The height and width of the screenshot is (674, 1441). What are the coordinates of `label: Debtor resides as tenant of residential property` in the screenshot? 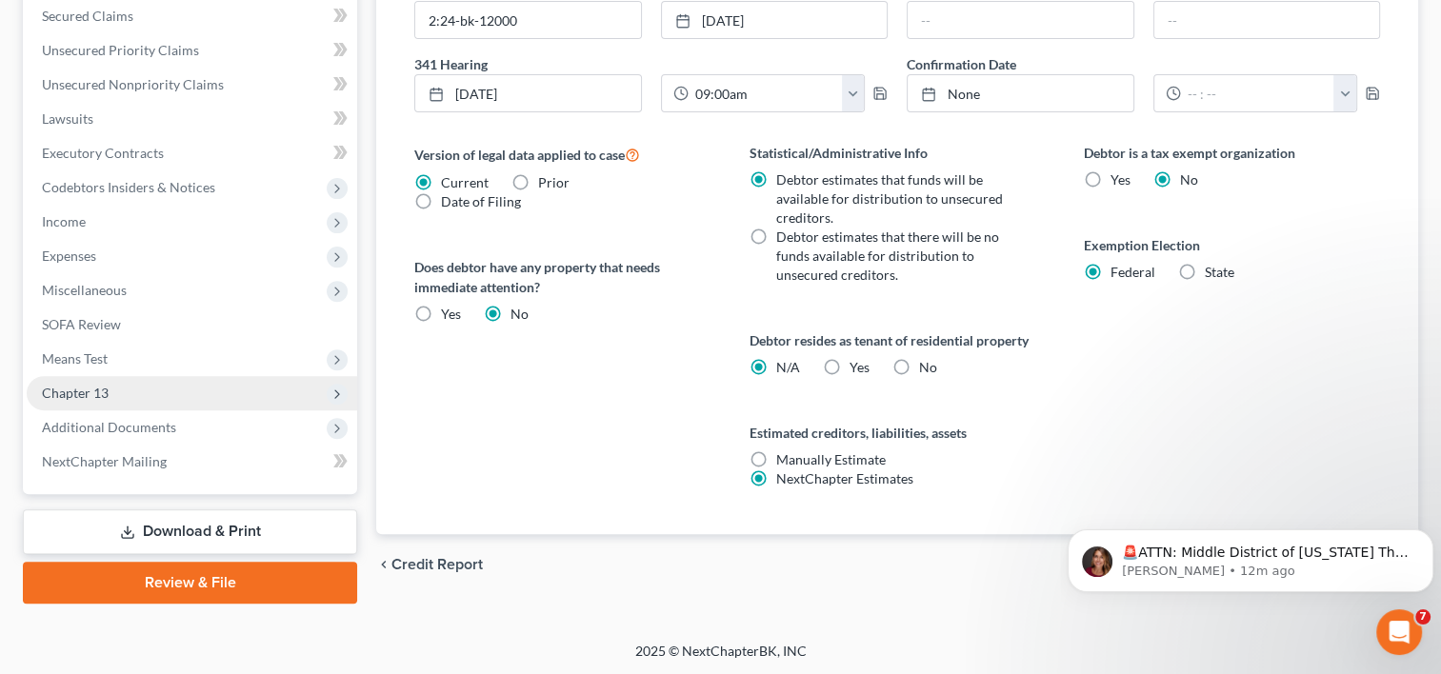 It's located at (897, 340).